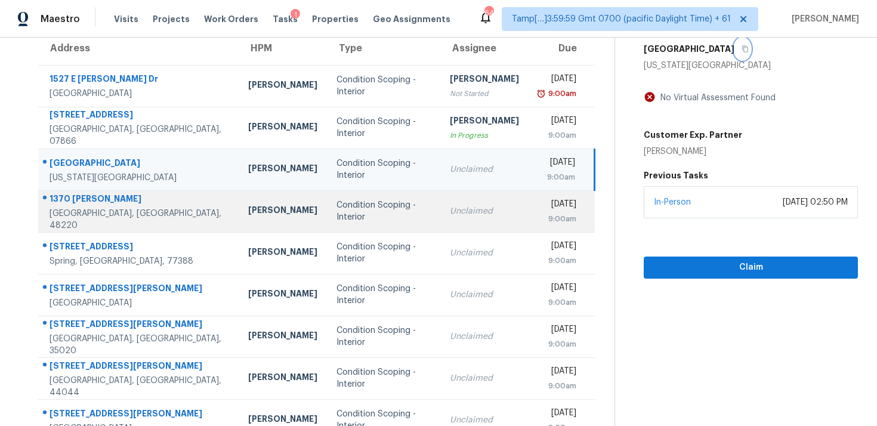 This screenshot has height=426, width=877. I want to click on img: Artifact Not Present Icon, so click(650, 97).